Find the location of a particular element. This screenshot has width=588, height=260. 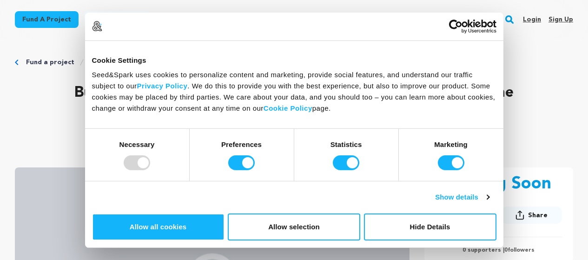

a: Privacy Policy is located at coordinates (162, 85).